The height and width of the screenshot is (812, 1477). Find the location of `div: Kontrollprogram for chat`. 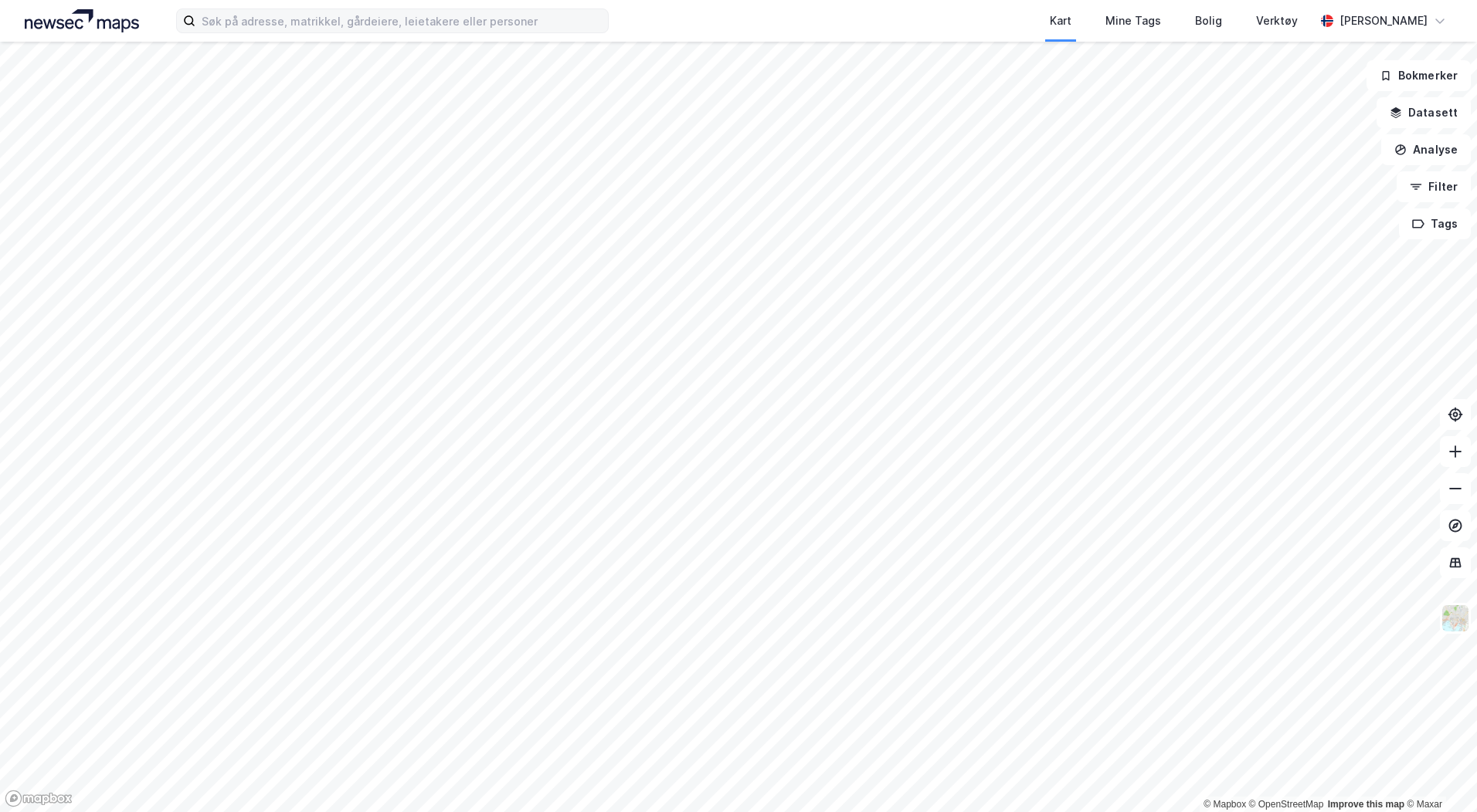

div: Kontrollprogram for chat is located at coordinates (1438, 775).